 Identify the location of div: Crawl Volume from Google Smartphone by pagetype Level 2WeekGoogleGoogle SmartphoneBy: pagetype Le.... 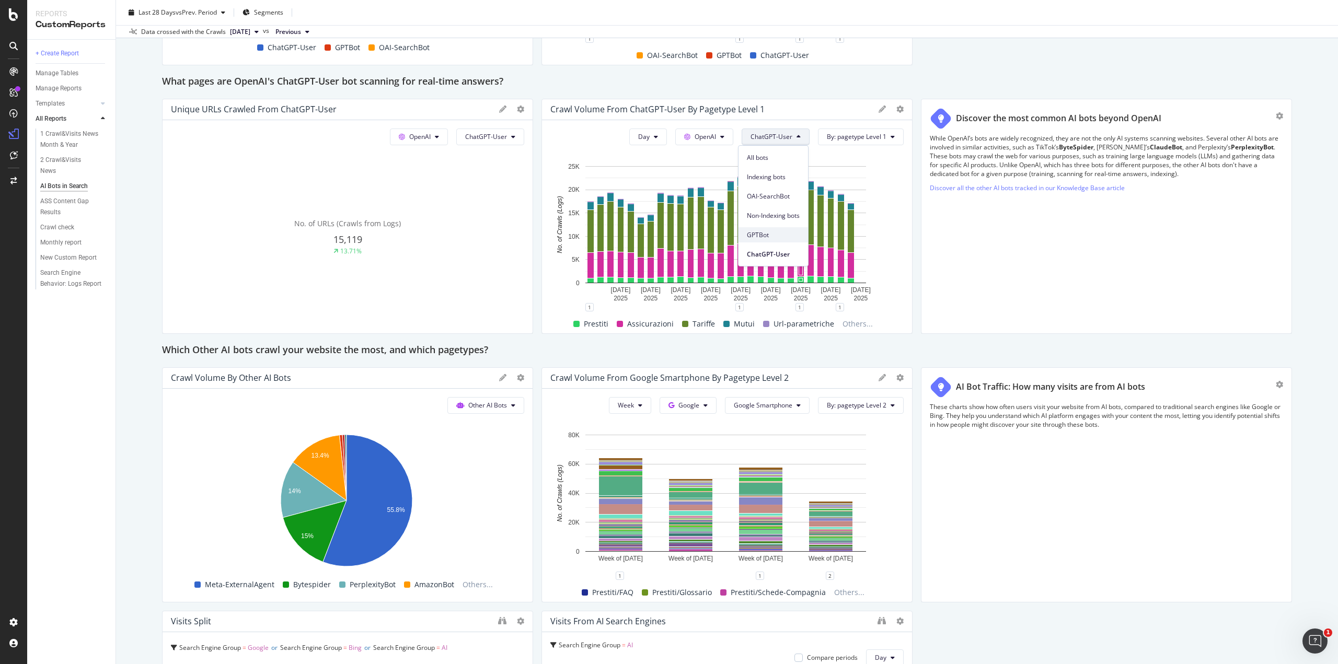
(727, 485).